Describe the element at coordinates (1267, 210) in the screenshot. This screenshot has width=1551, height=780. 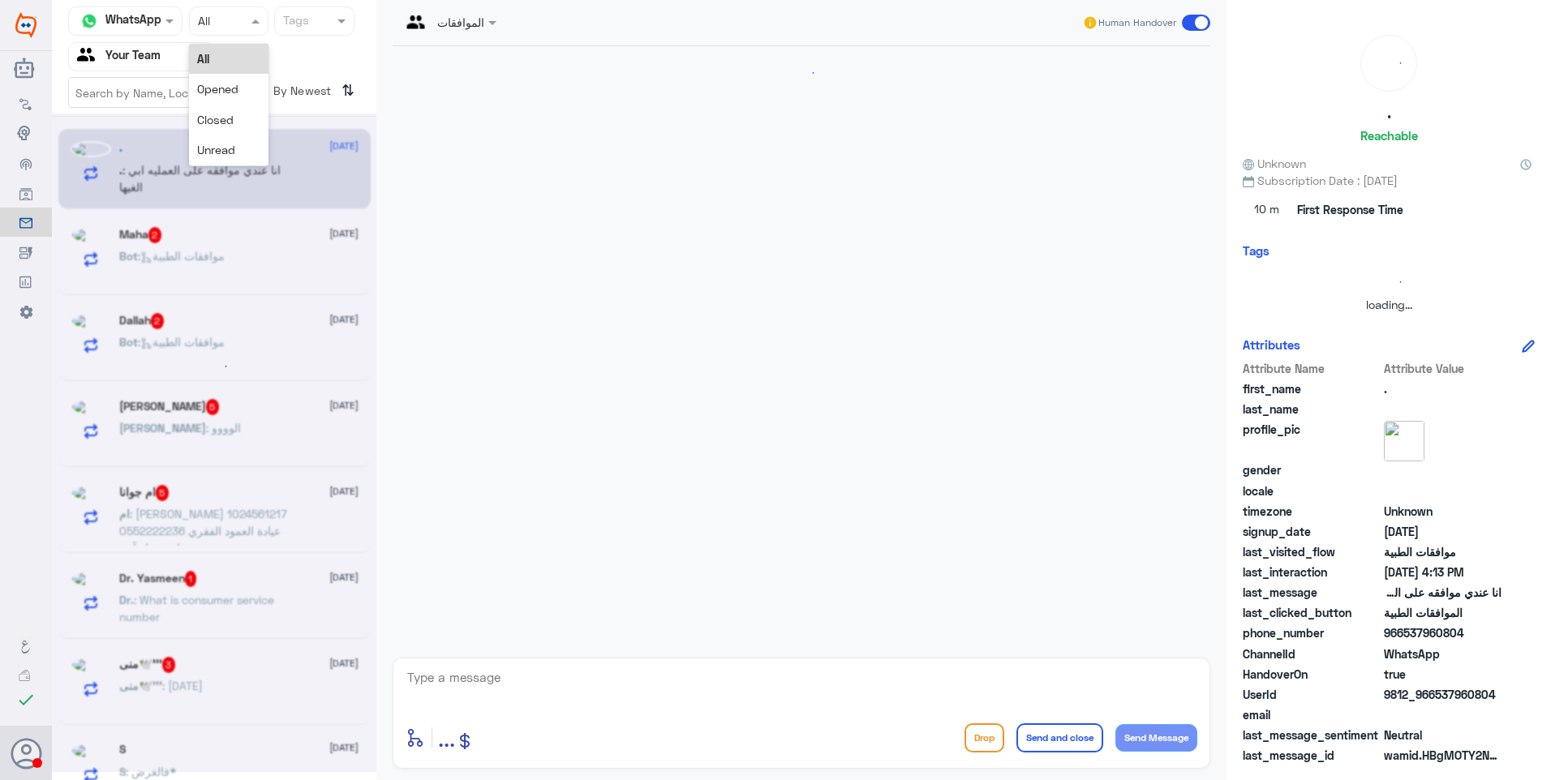
I see `span: 10 m` at that location.